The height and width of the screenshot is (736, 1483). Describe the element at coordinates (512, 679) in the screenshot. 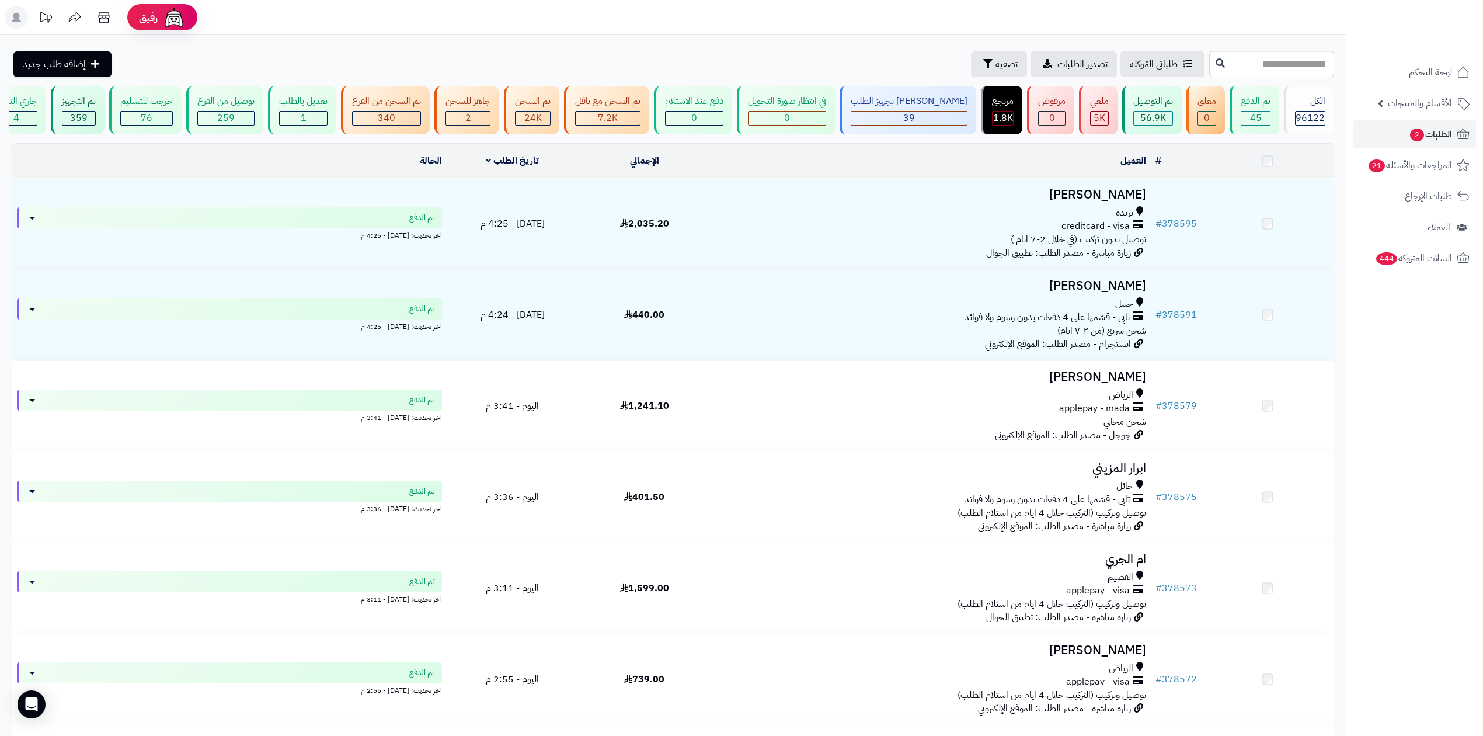

I see `span: اليوم - 2:55 م` at that location.